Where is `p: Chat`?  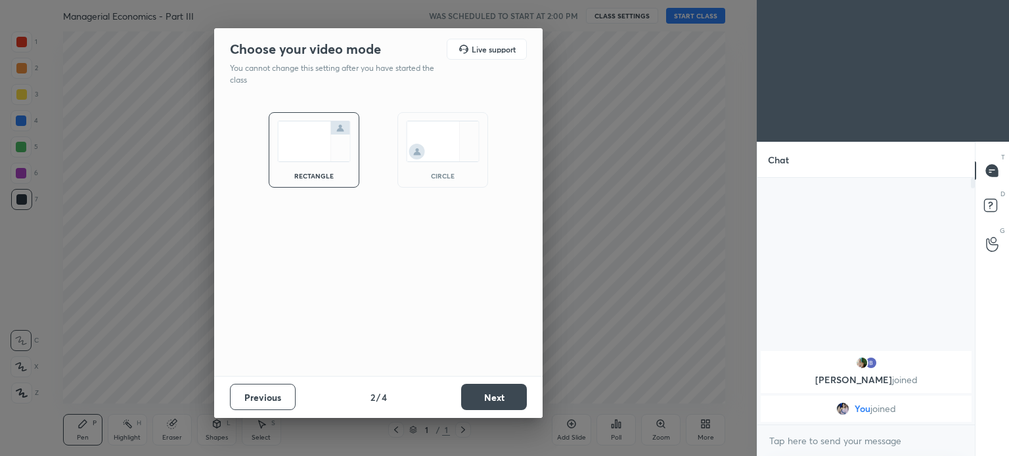
p: Chat is located at coordinates (778, 160).